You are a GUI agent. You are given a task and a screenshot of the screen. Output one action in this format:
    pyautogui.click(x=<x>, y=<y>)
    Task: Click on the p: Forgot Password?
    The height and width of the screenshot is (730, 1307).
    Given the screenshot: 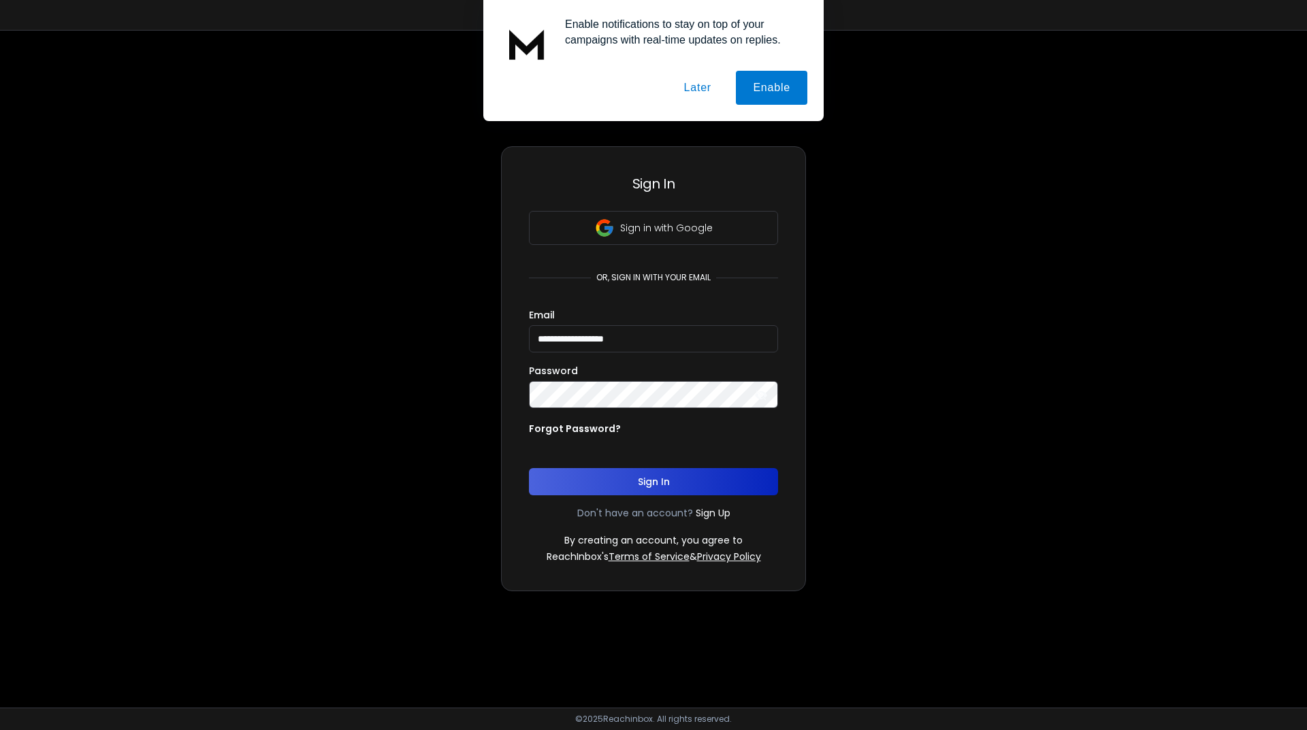 What is the action you would take?
    pyautogui.click(x=574, y=429)
    